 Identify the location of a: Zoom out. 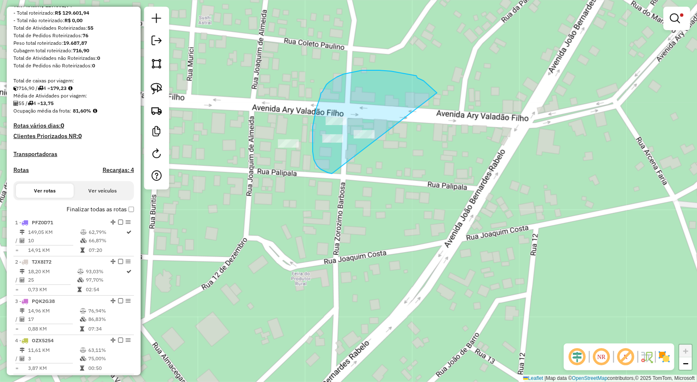
(686, 364).